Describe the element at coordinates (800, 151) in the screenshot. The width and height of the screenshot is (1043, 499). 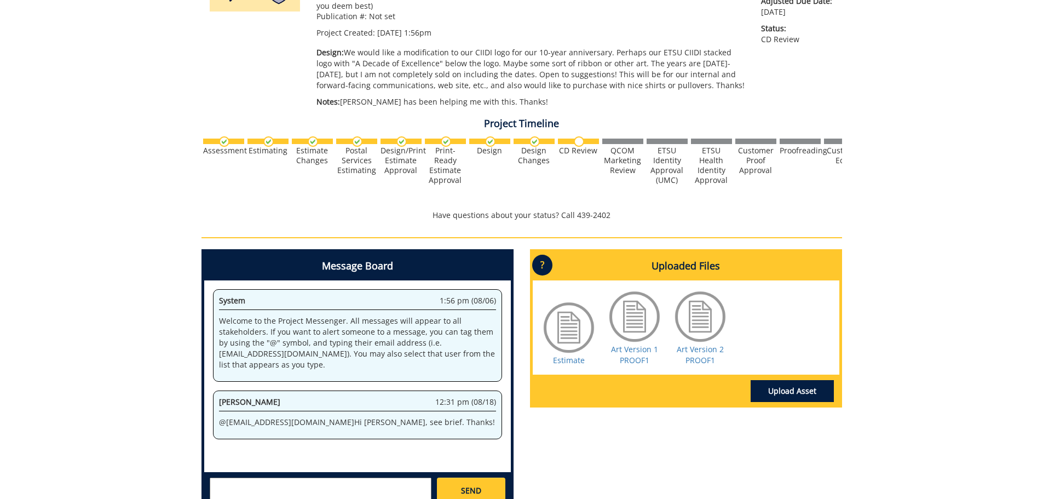
I see `div: Proofreading` at that location.